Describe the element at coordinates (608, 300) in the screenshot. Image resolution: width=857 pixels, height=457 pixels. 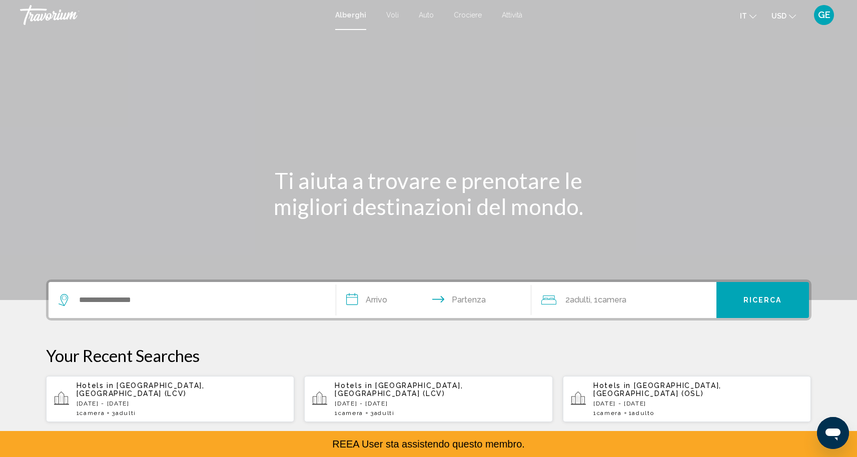
I see `span: , 1` at that location.